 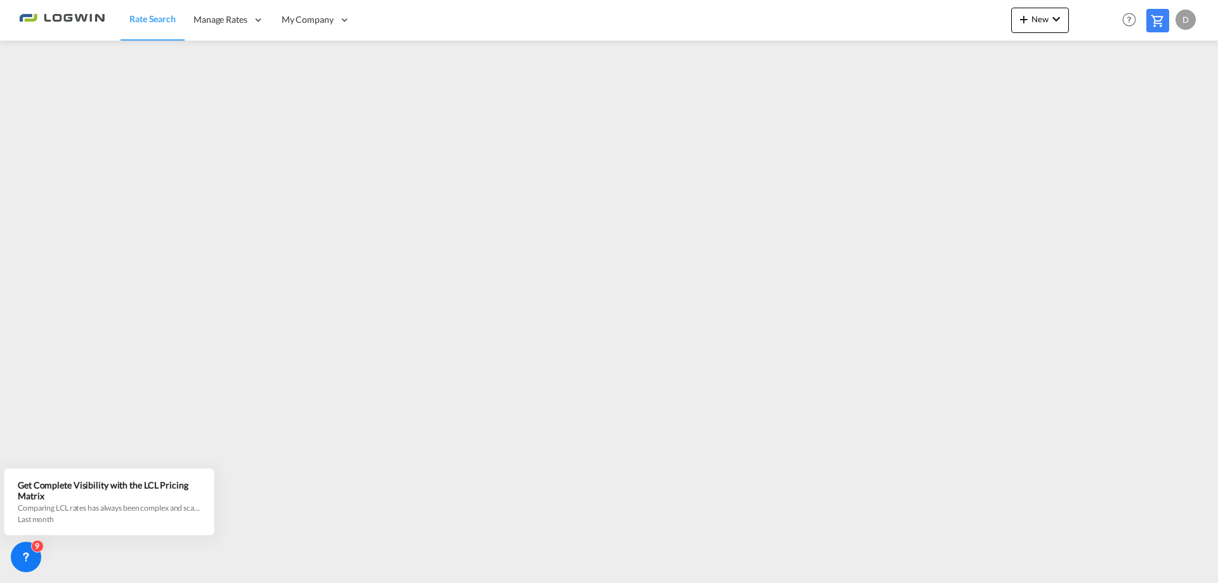 I want to click on img: 2761ae10d95411efa20a1f5e0282d2d7.png, so click(x=62, y=20).